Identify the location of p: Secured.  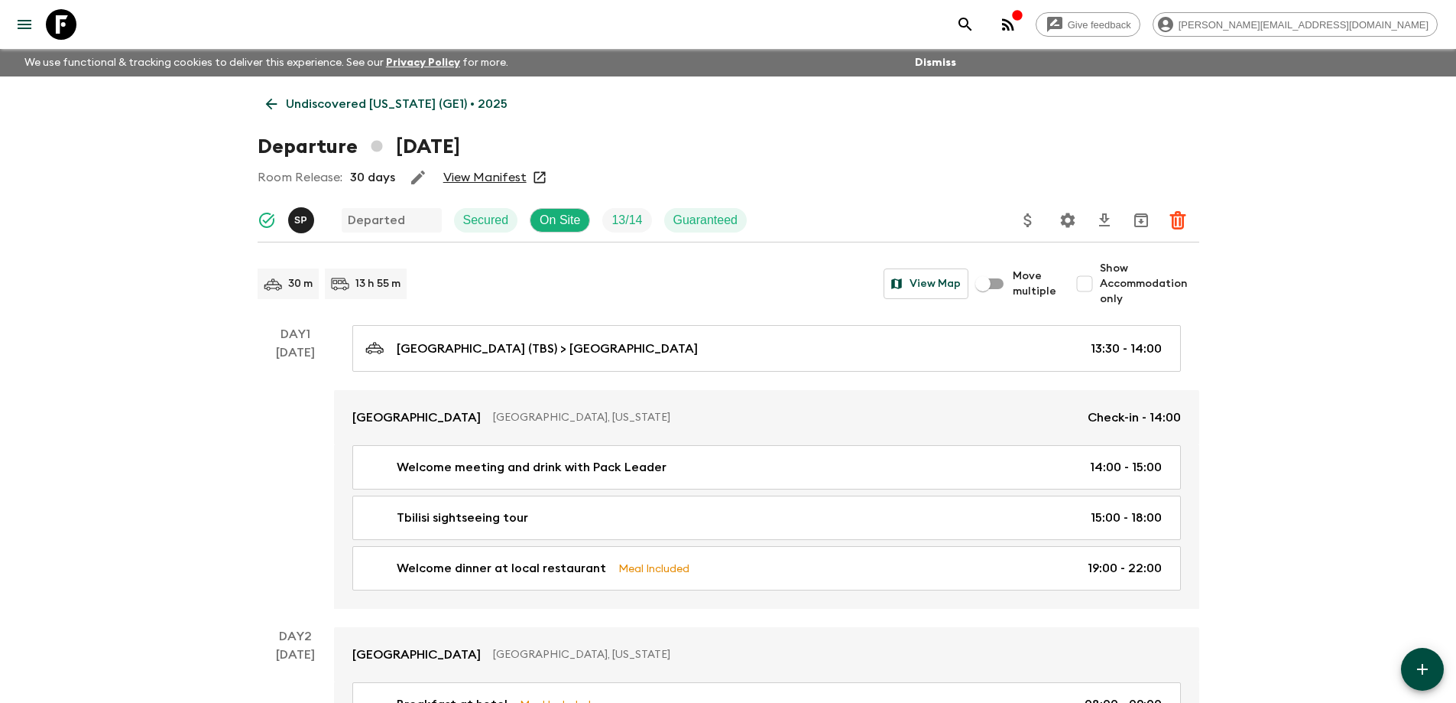
(486, 220).